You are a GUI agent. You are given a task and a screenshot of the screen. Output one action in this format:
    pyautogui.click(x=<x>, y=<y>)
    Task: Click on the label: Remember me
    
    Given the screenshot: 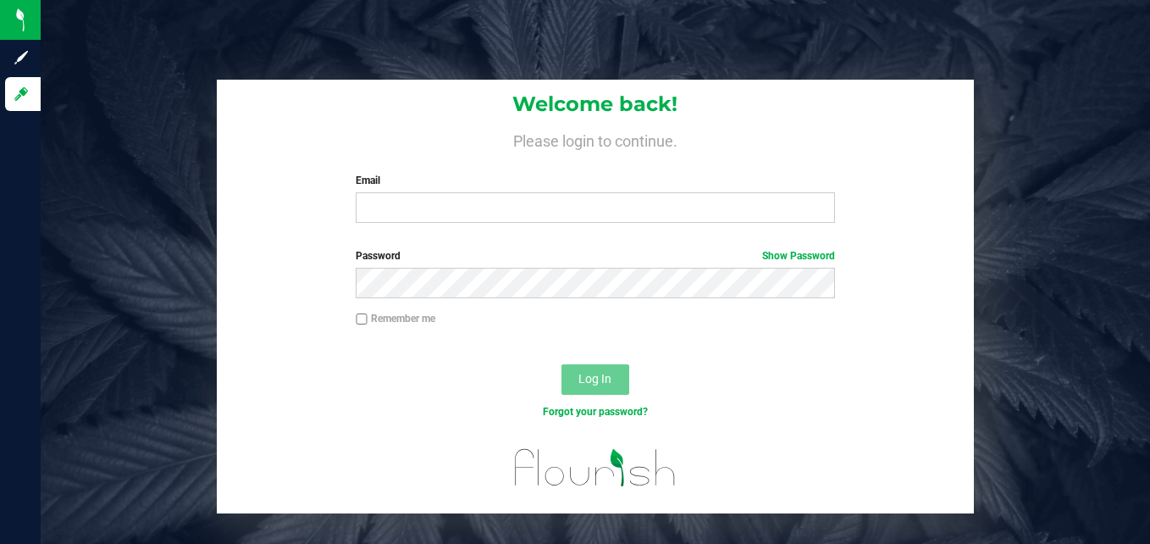 What is the action you would take?
    pyautogui.click(x=396, y=318)
    